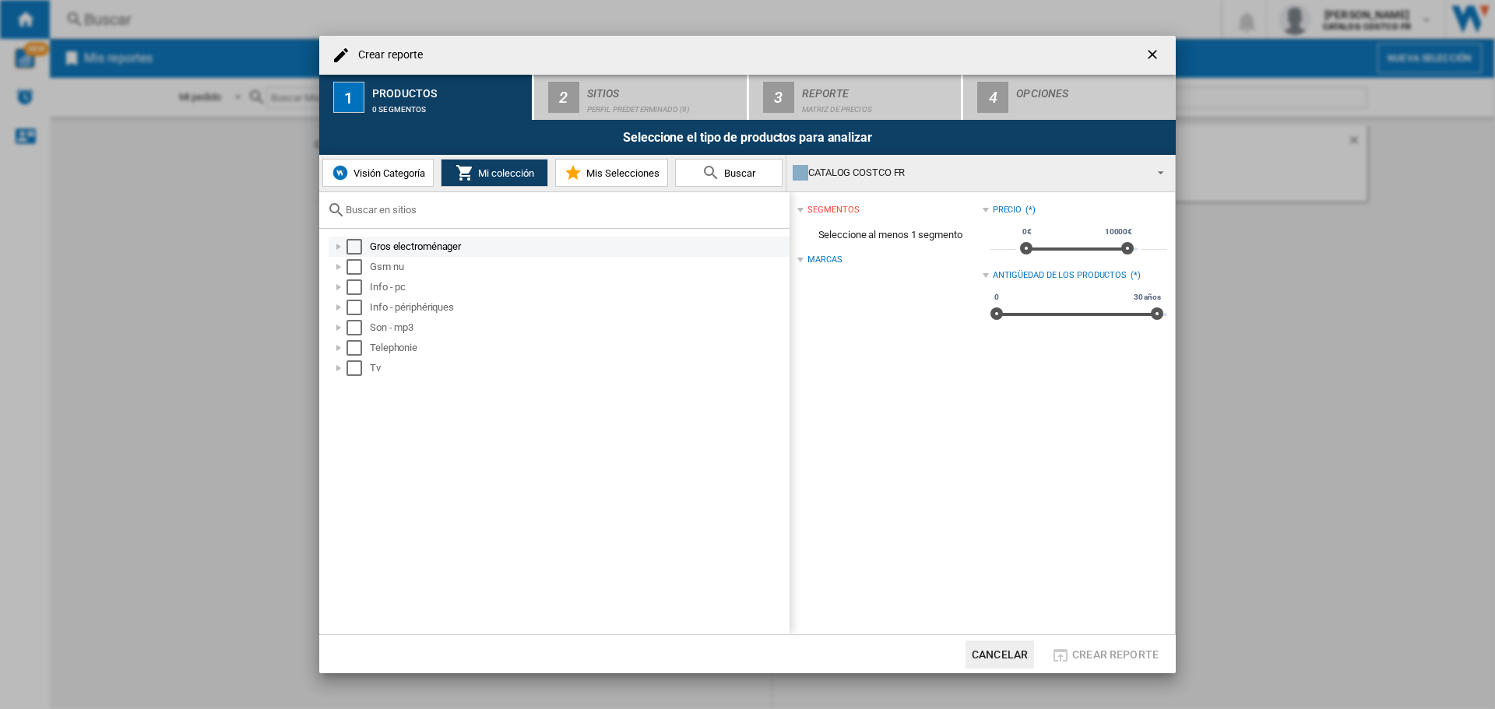  I want to click on div: Seleccione el tipo de productos para analizar, so click(747, 137).